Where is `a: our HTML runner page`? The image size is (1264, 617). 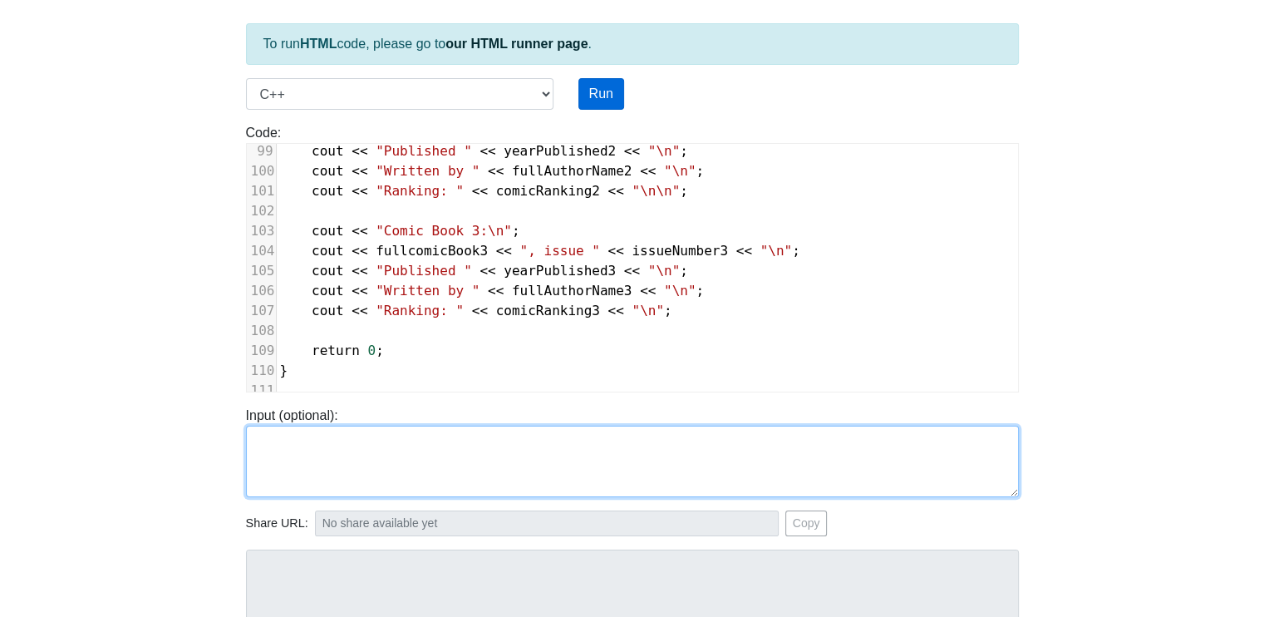
a: our HTML runner page is located at coordinates (516, 43).